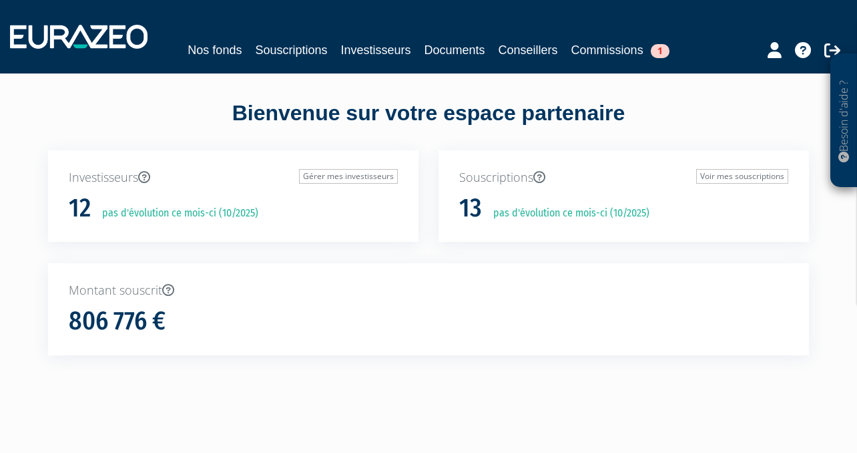 Image resolution: width=857 pixels, height=453 pixels. Describe the element at coordinates (214, 50) in the screenshot. I see `a: Nos fonds` at that location.